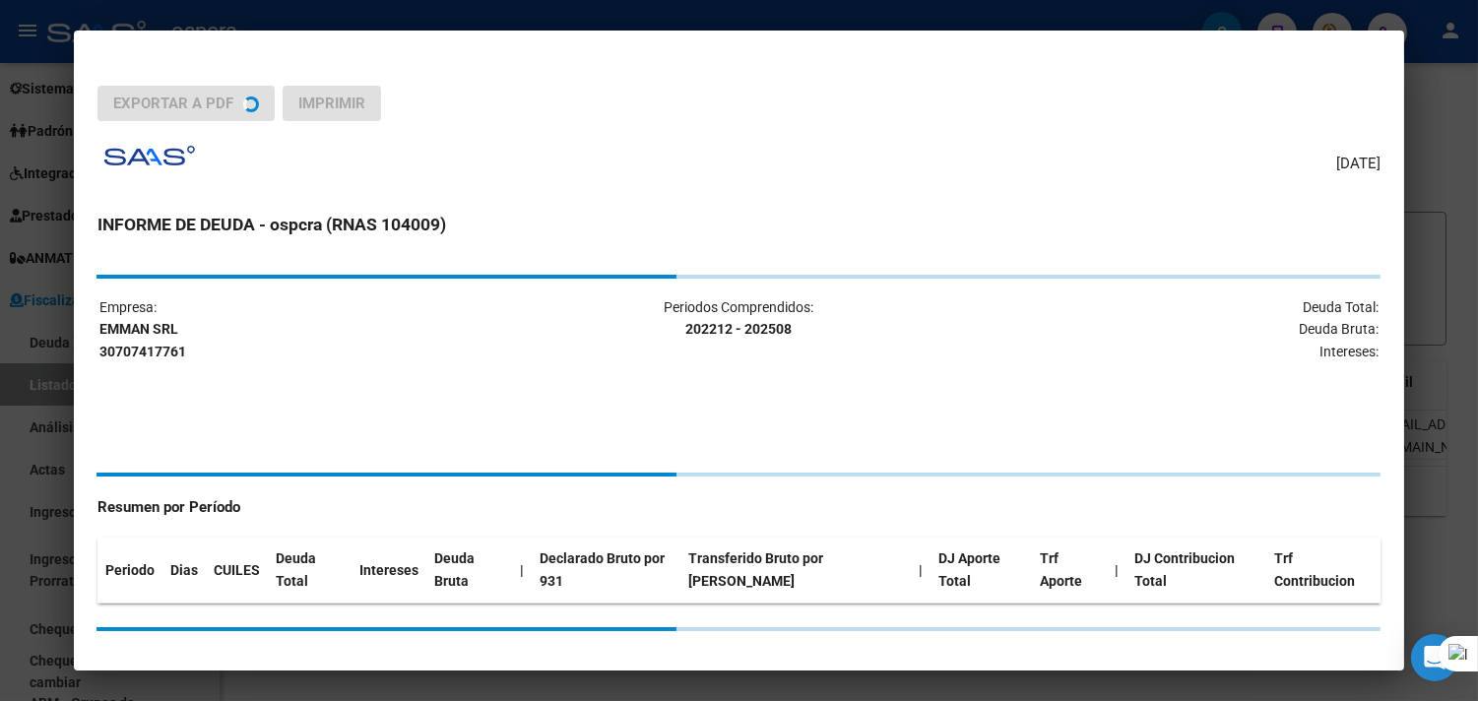 The width and height of the screenshot is (1478, 701). Describe the element at coordinates (605, 570) in the screenshot. I see `th: Declarado Bruto por 931` at that location.